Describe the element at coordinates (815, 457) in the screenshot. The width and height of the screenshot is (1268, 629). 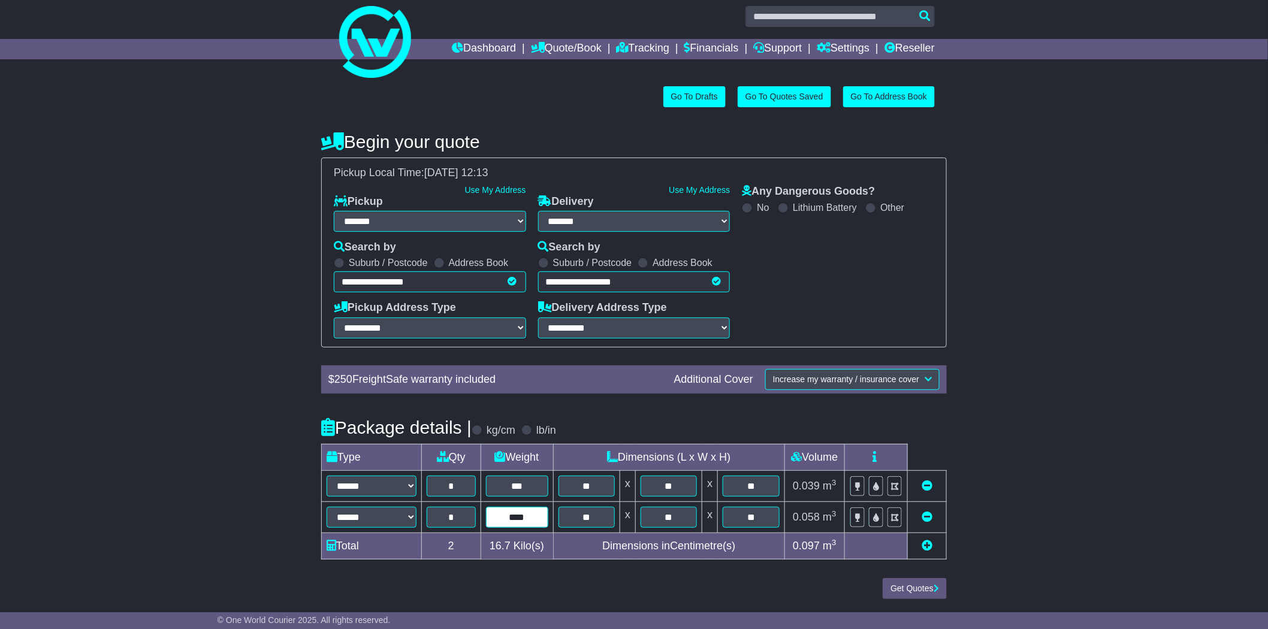
I see `td: Volume` at that location.